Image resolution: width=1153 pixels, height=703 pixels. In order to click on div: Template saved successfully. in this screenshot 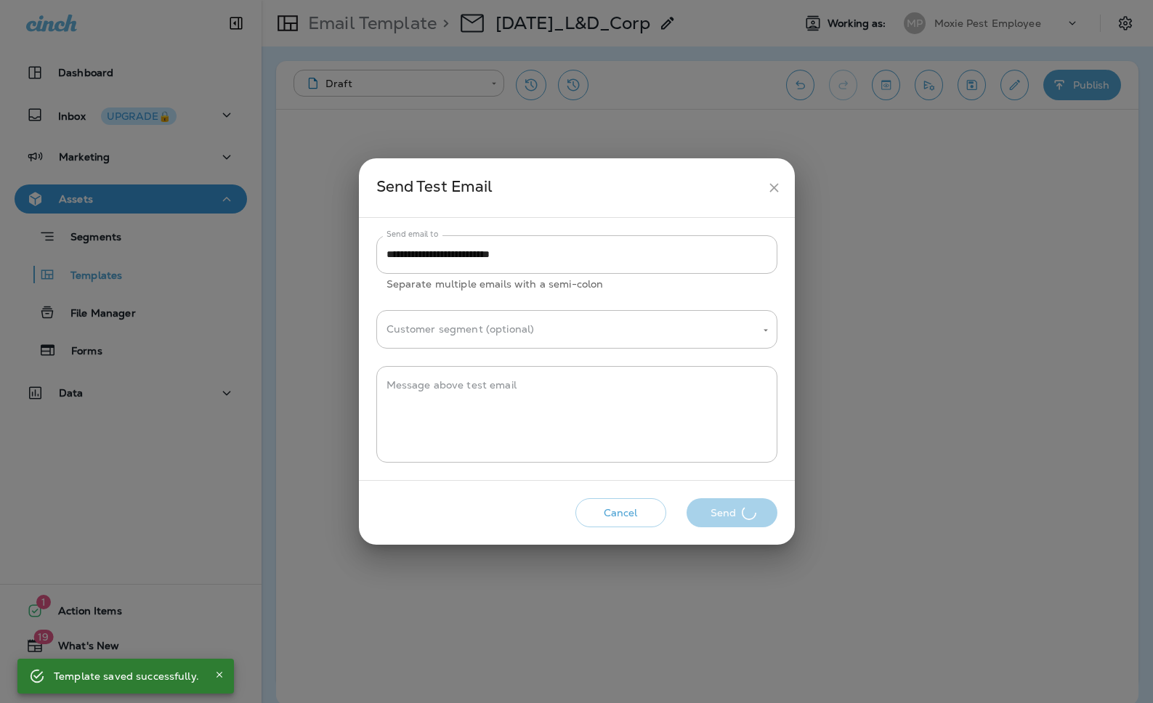, I will do `click(126, 676)`.